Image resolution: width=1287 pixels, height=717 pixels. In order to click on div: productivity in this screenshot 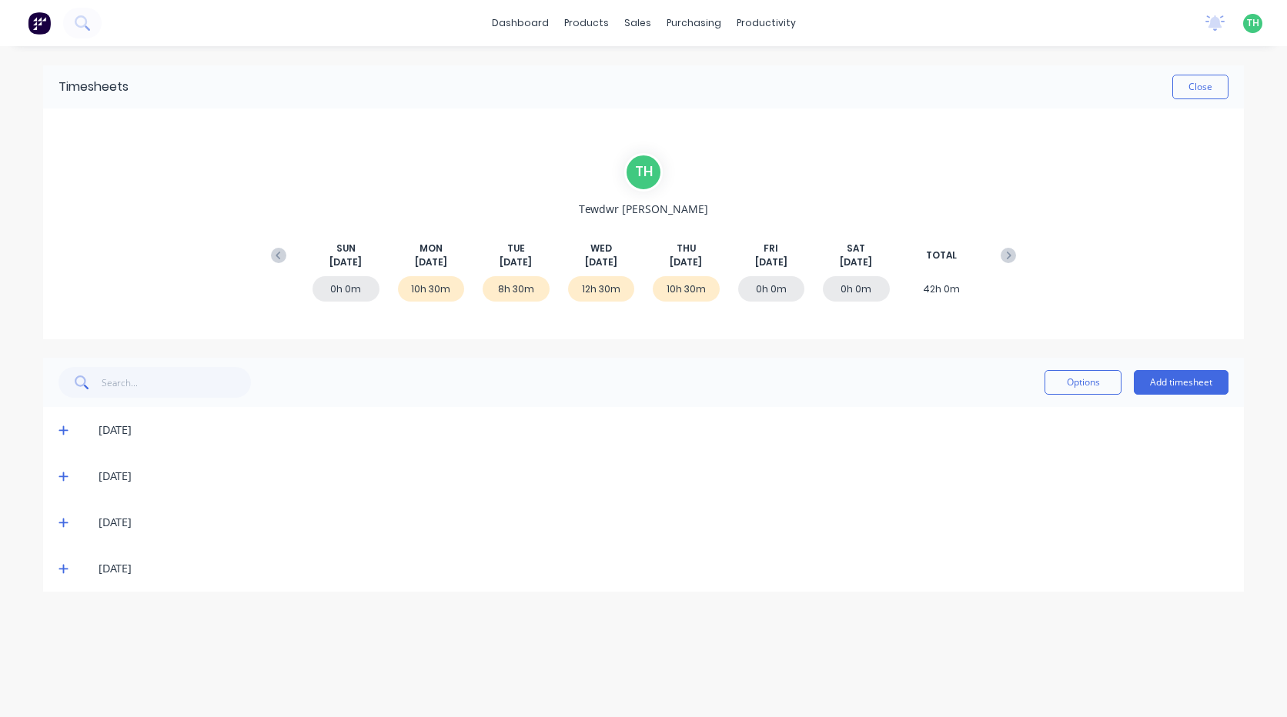, I will do `click(766, 23)`.